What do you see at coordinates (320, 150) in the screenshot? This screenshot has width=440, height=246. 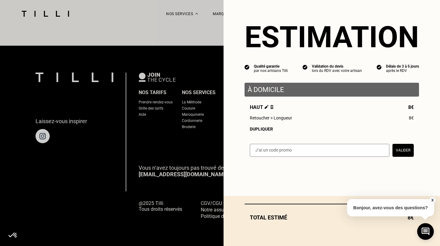 I see `input: J‘ai un code promo` at bounding box center [320, 150].